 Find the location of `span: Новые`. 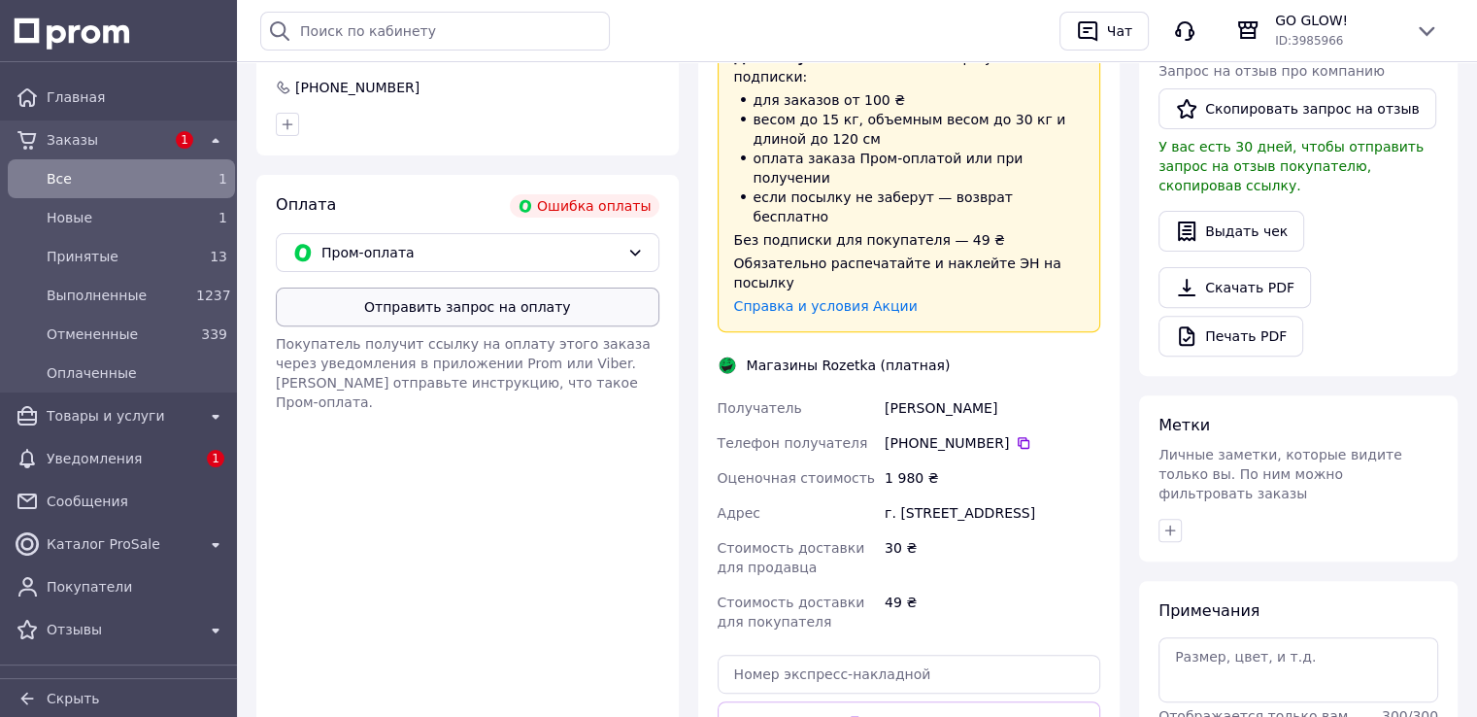

span: Новые is located at coordinates (118, 218).